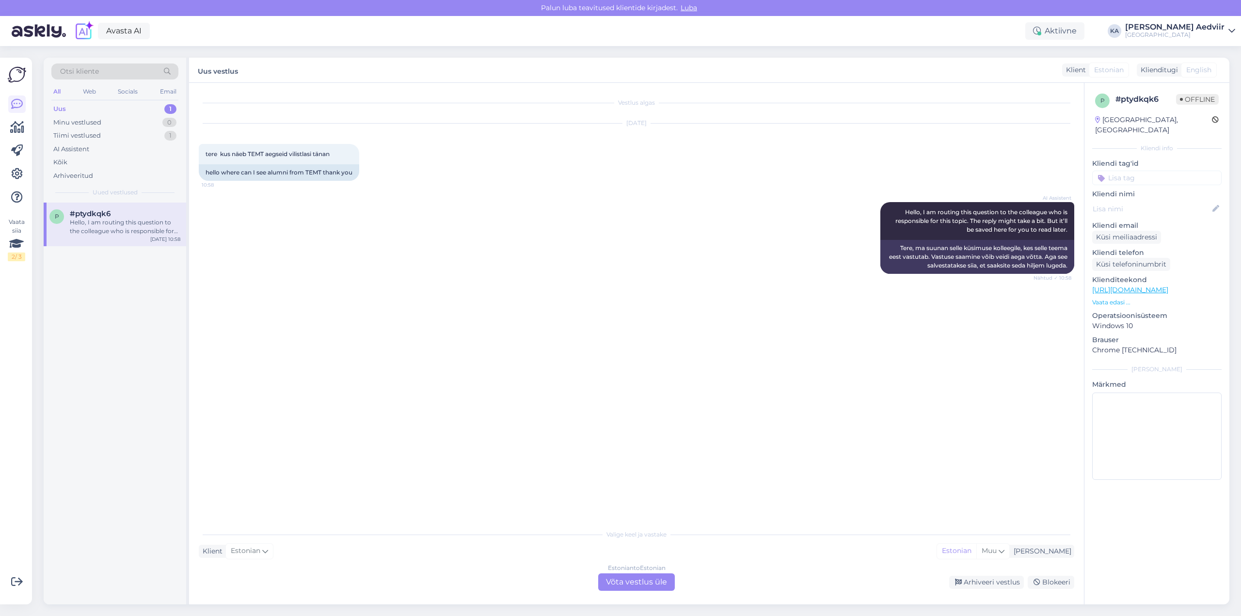  Describe the element at coordinates (1197, 99) in the screenshot. I see `span: Offline` at that location.